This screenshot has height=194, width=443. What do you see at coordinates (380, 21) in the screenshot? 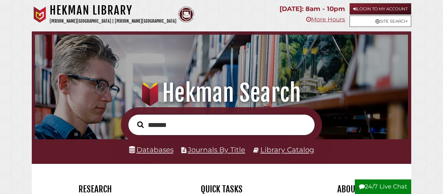
I see `a: Site Search` at bounding box center [380, 21].